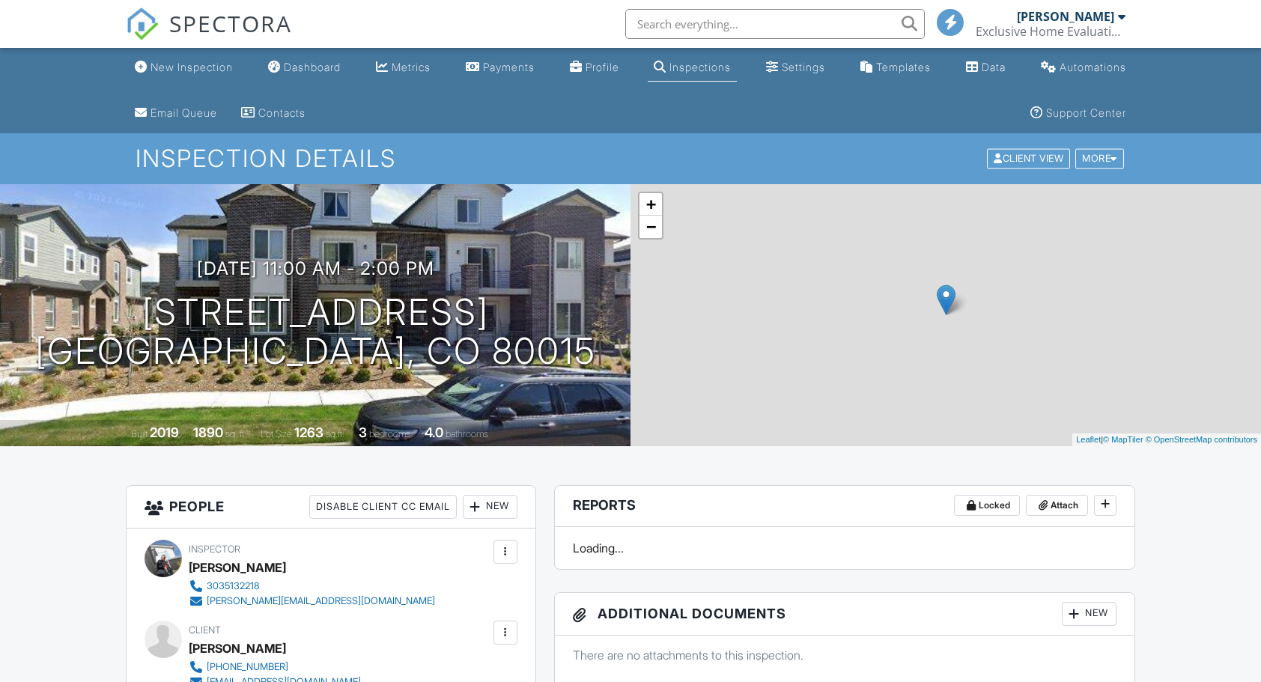 This screenshot has height=682, width=1261. What do you see at coordinates (1088, 440) in the screenshot?
I see `a: Leaflet` at bounding box center [1088, 440].